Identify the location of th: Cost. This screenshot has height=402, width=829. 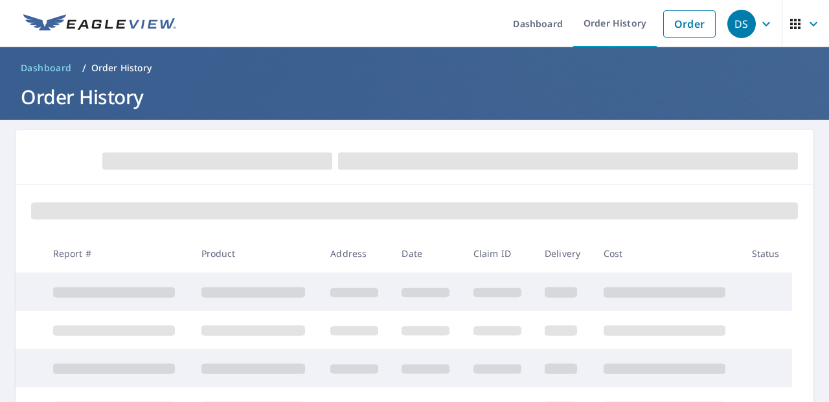
(667, 253).